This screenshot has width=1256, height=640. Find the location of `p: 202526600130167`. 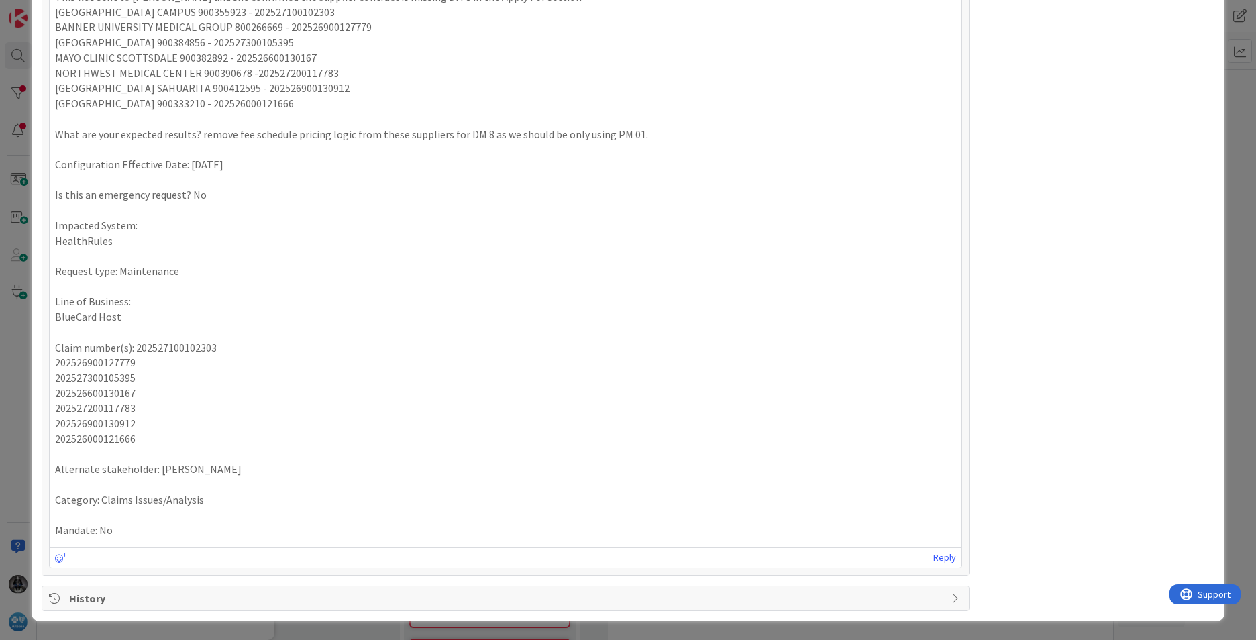

p: 202526600130167 is located at coordinates (505, 393).